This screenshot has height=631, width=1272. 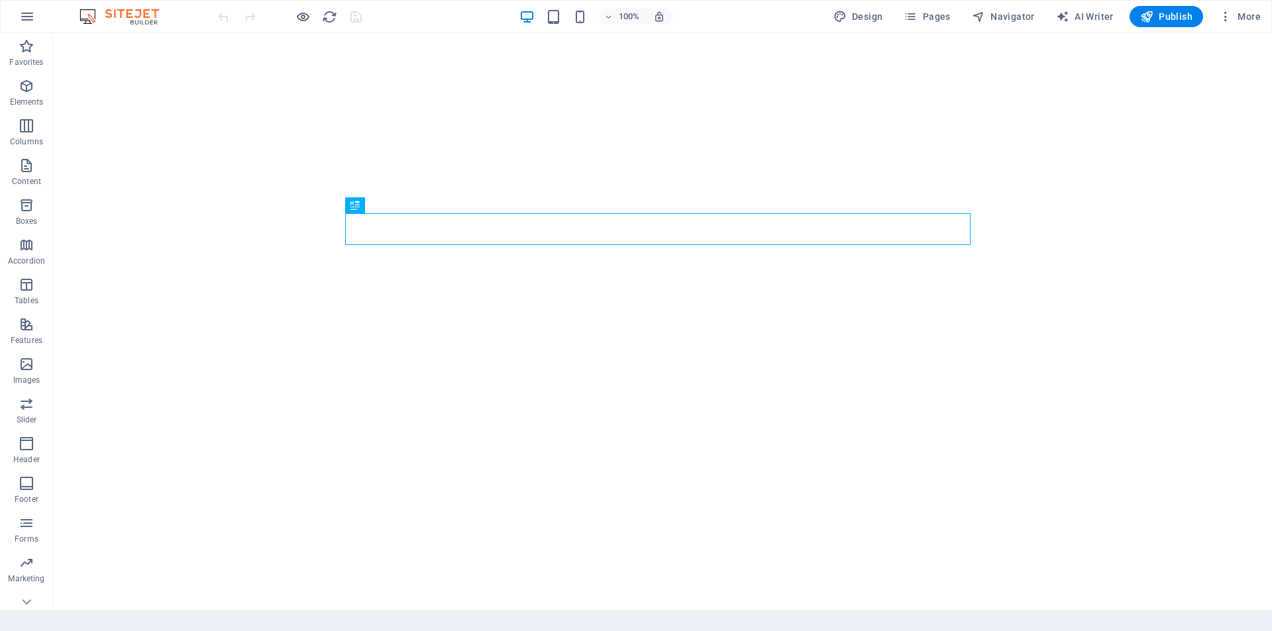 I want to click on button: Click here to leave preview mode and continue editing, so click(x=303, y=17).